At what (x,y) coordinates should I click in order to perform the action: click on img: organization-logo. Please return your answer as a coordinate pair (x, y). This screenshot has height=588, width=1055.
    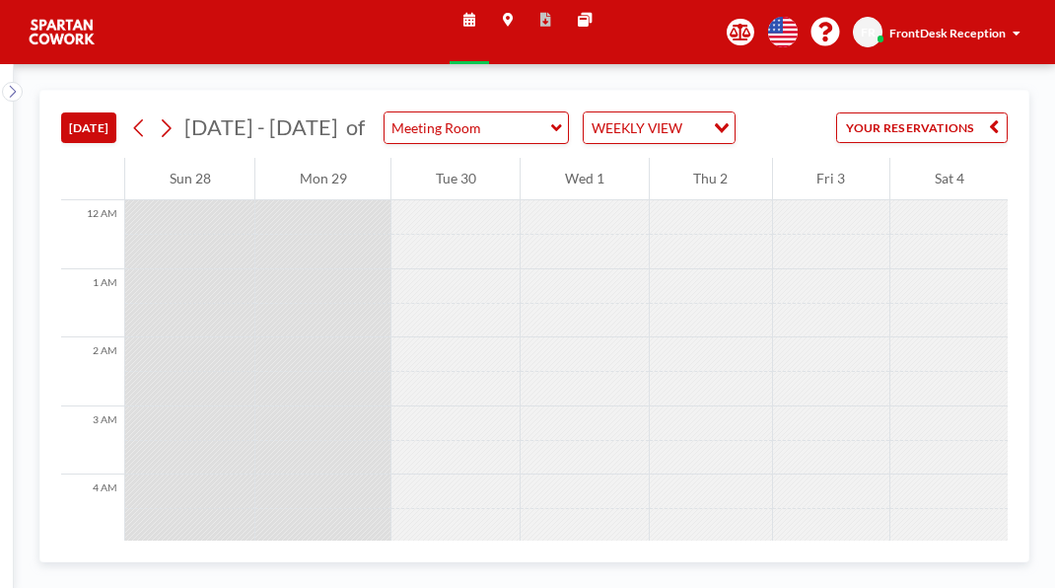
    Looking at the image, I should click on (62, 32).